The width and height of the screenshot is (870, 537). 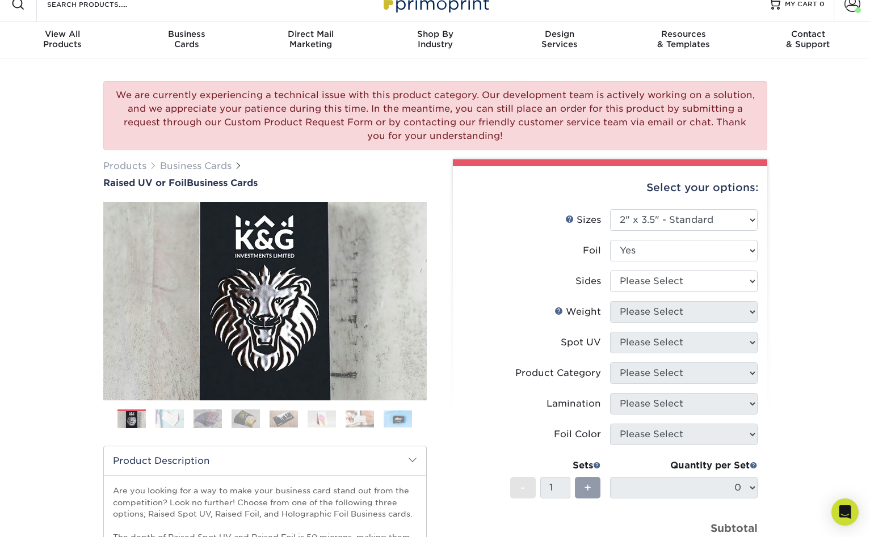 I want to click on div: Weight, so click(x=578, y=312).